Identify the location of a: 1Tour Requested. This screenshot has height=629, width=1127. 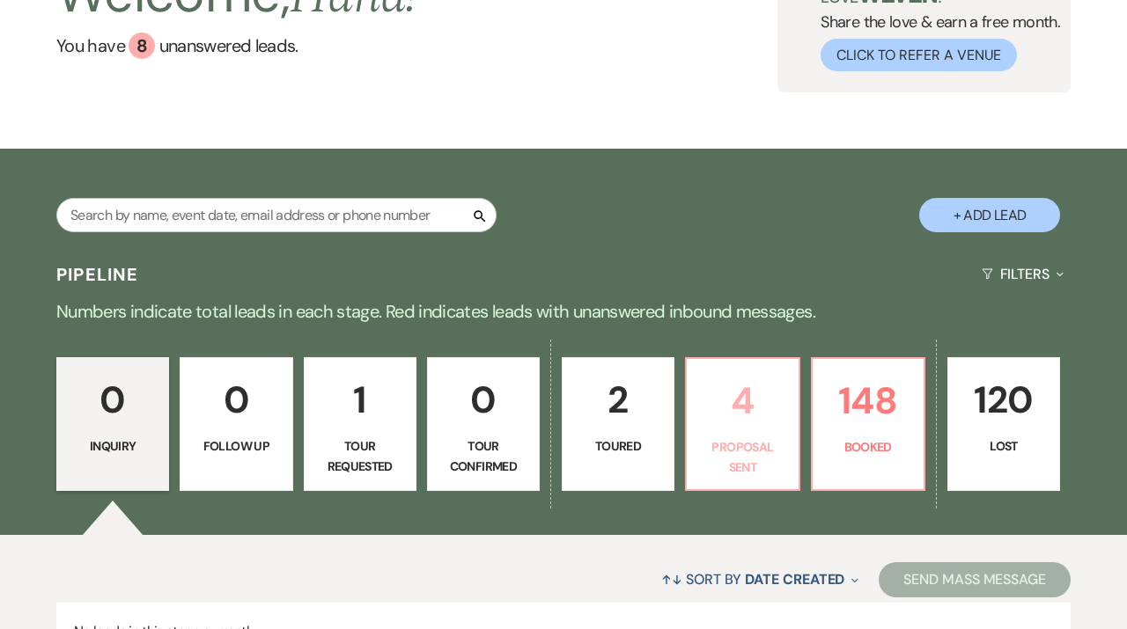
(360, 424).